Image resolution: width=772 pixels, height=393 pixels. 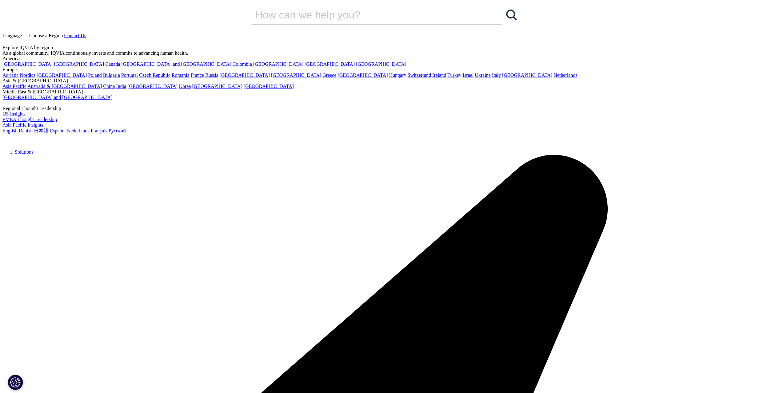 What do you see at coordinates (386, 109) in the screenshot?
I see `div: Regional Thought Leadership` at bounding box center [386, 109].